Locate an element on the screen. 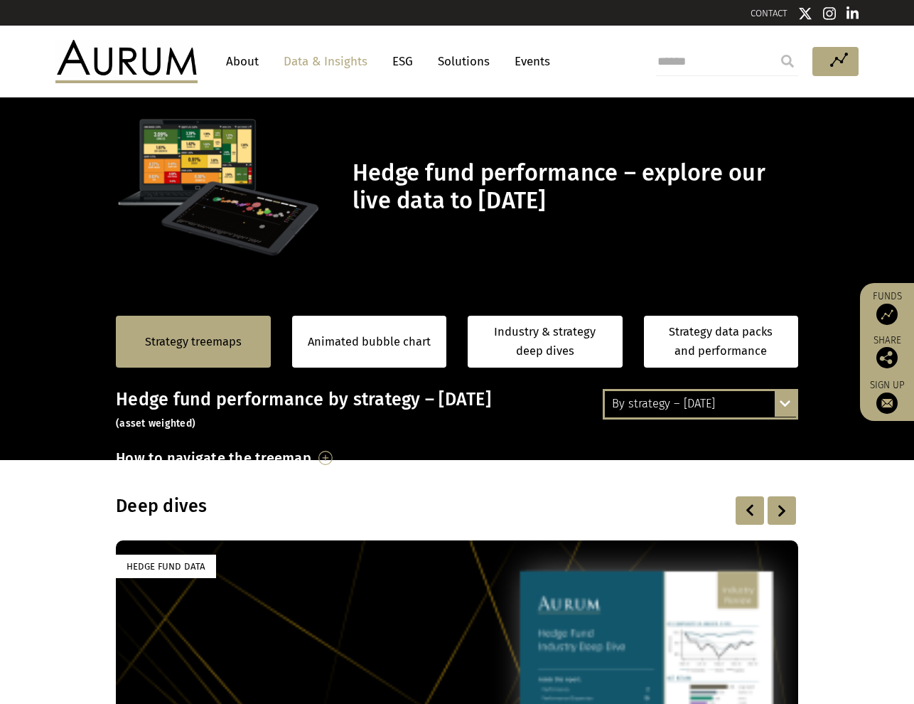  a: Strategy treemaps is located at coordinates (193, 342).